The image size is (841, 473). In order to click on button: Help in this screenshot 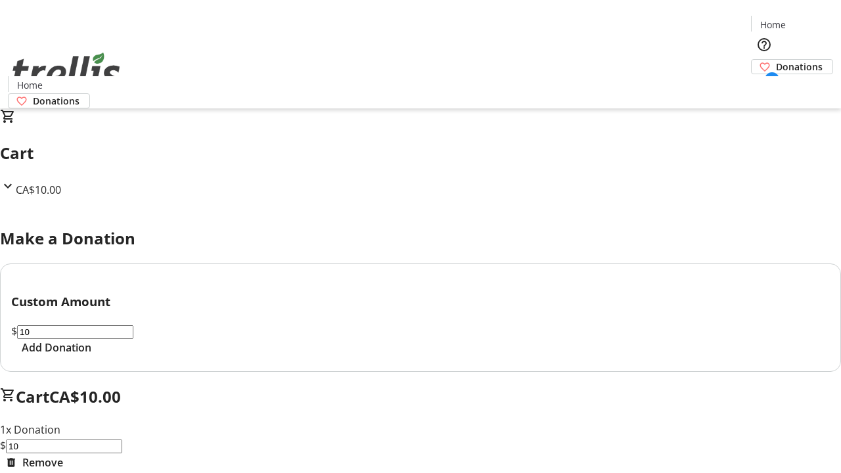, I will do `click(764, 45)`.